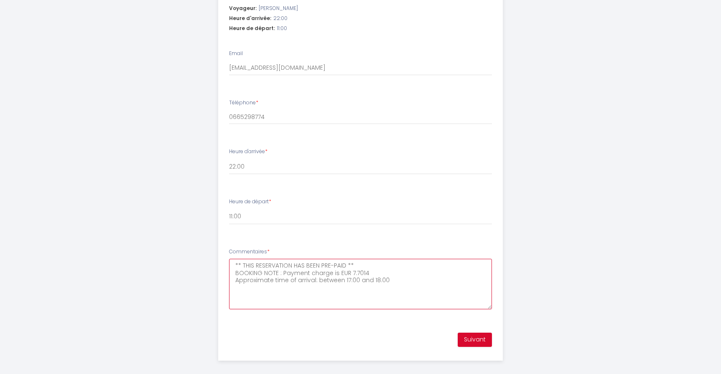 This screenshot has height=374, width=721. Describe the element at coordinates (249, 252) in the screenshot. I see `label: Commentaires` at that location.